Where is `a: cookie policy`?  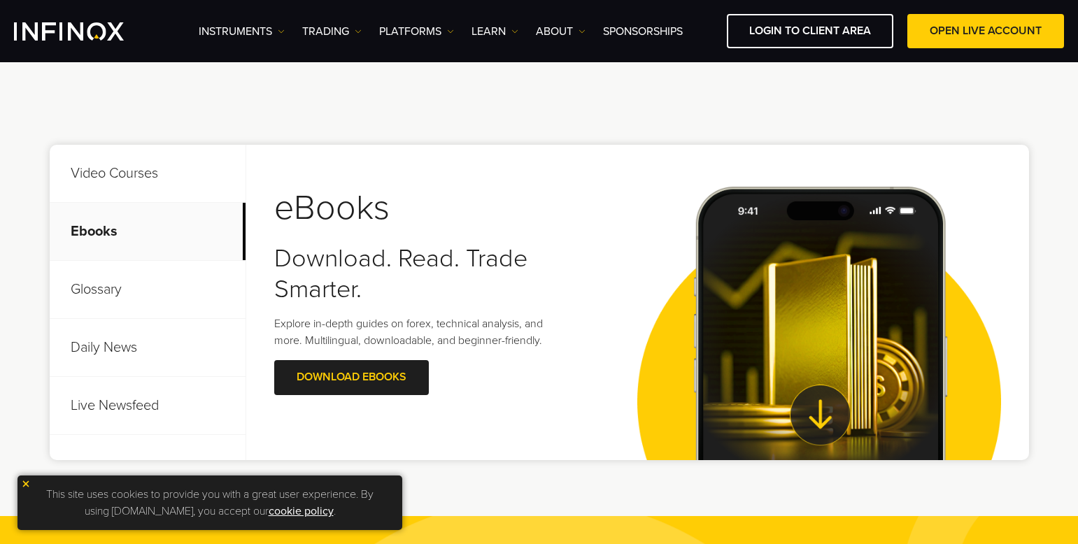
a: cookie policy is located at coordinates (301, 512).